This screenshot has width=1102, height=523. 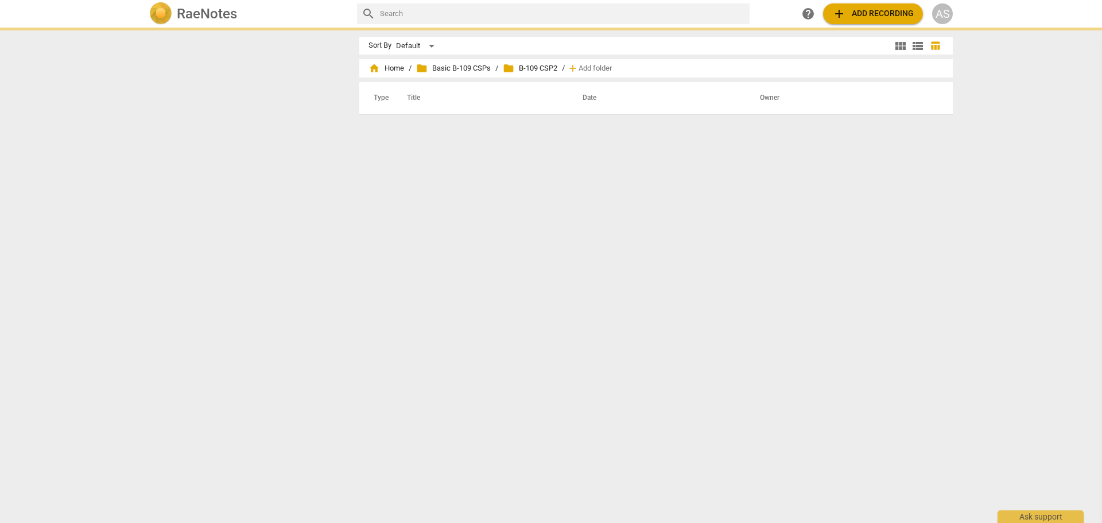 What do you see at coordinates (369, 14) in the screenshot?
I see `span: search` at bounding box center [369, 14].